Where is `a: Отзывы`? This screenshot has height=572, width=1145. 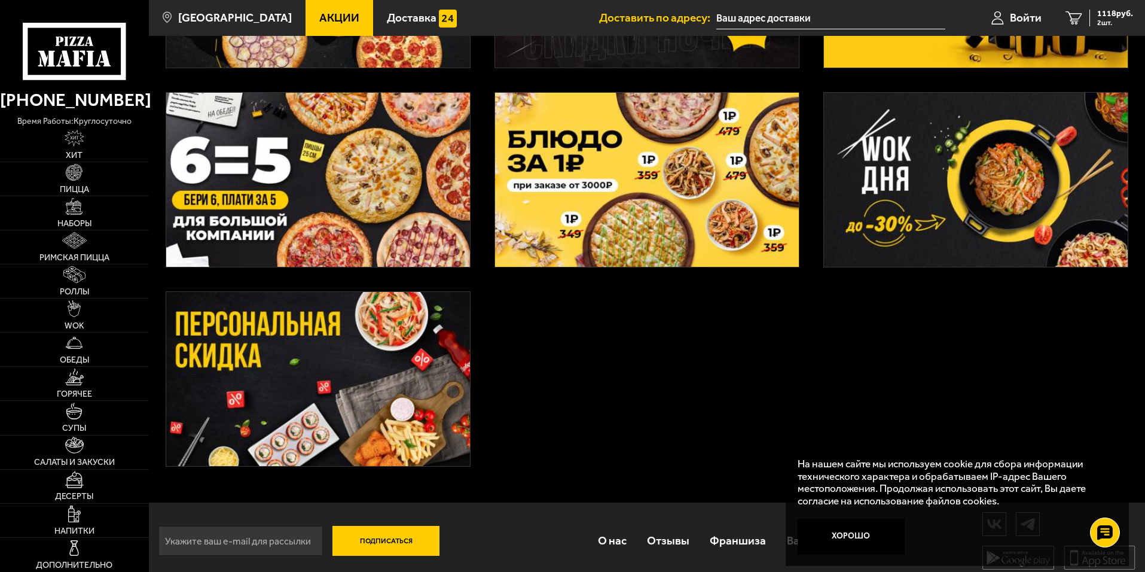
a: Отзывы is located at coordinates (668, 540).